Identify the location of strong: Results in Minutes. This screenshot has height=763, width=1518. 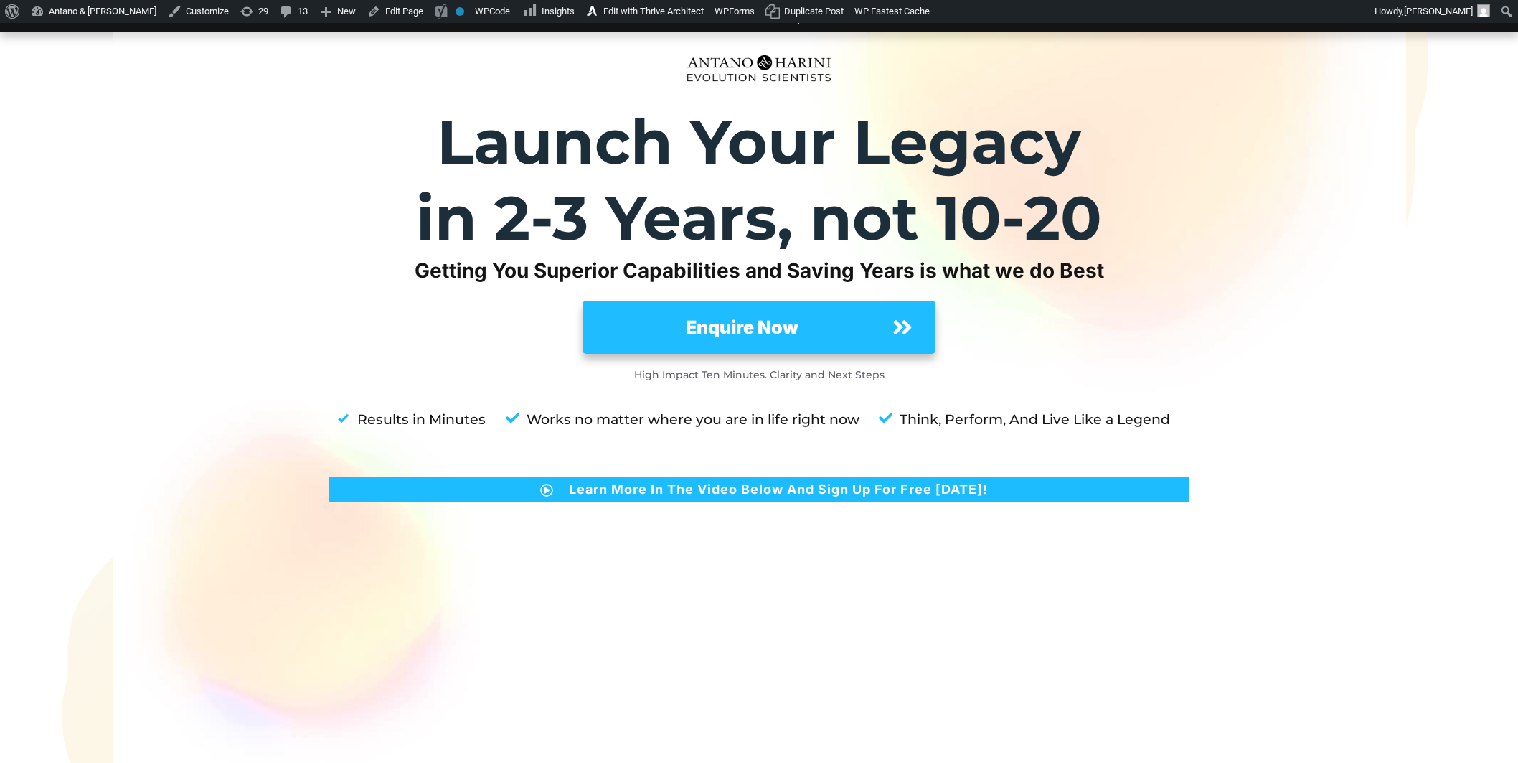
(421, 419).